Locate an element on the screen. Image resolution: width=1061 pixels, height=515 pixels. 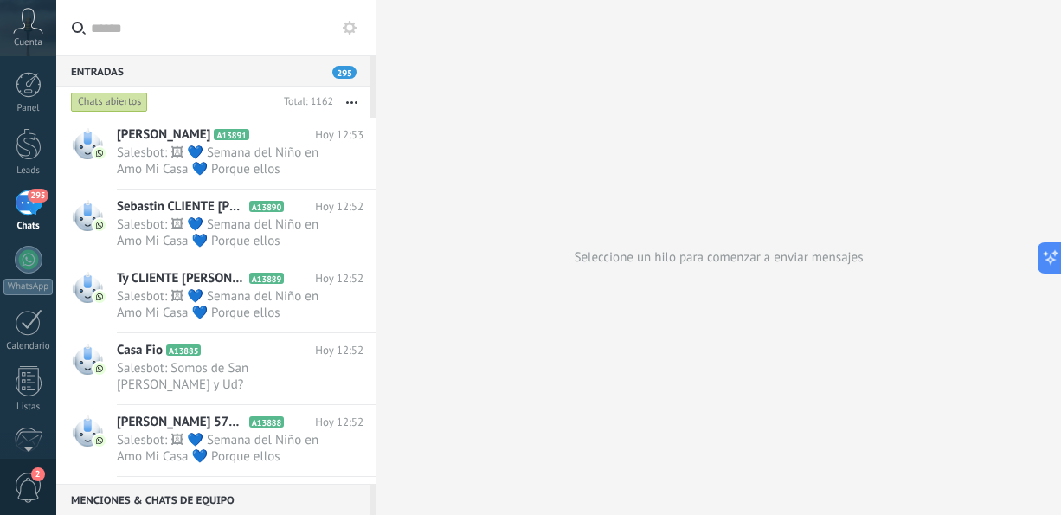
span: A13889 is located at coordinates (267, 278).